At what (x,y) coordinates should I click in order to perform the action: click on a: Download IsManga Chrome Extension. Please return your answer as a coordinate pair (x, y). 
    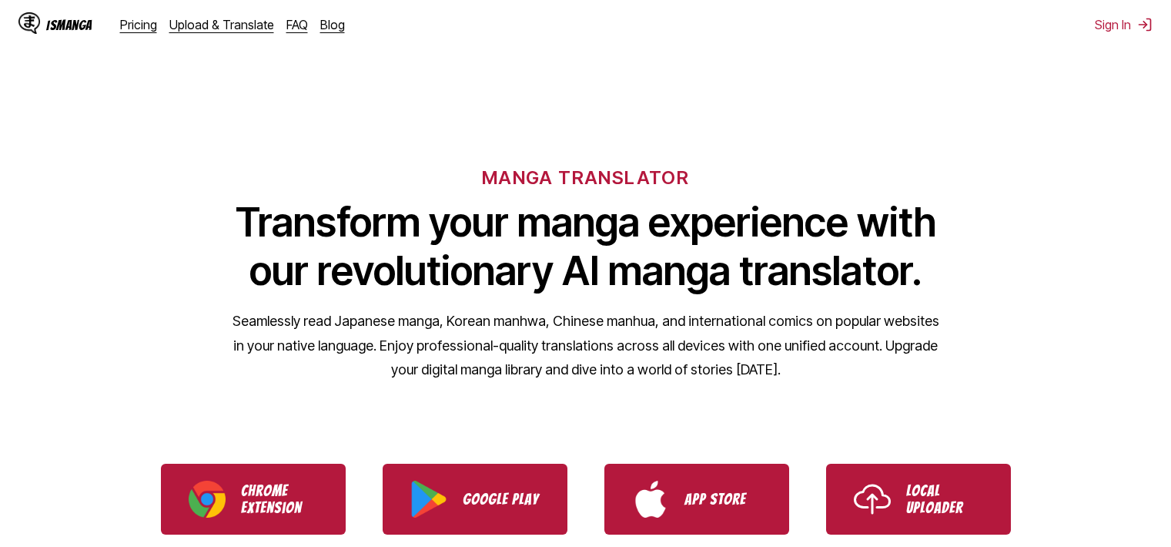
    Looking at the image, I should click on (253, 499).